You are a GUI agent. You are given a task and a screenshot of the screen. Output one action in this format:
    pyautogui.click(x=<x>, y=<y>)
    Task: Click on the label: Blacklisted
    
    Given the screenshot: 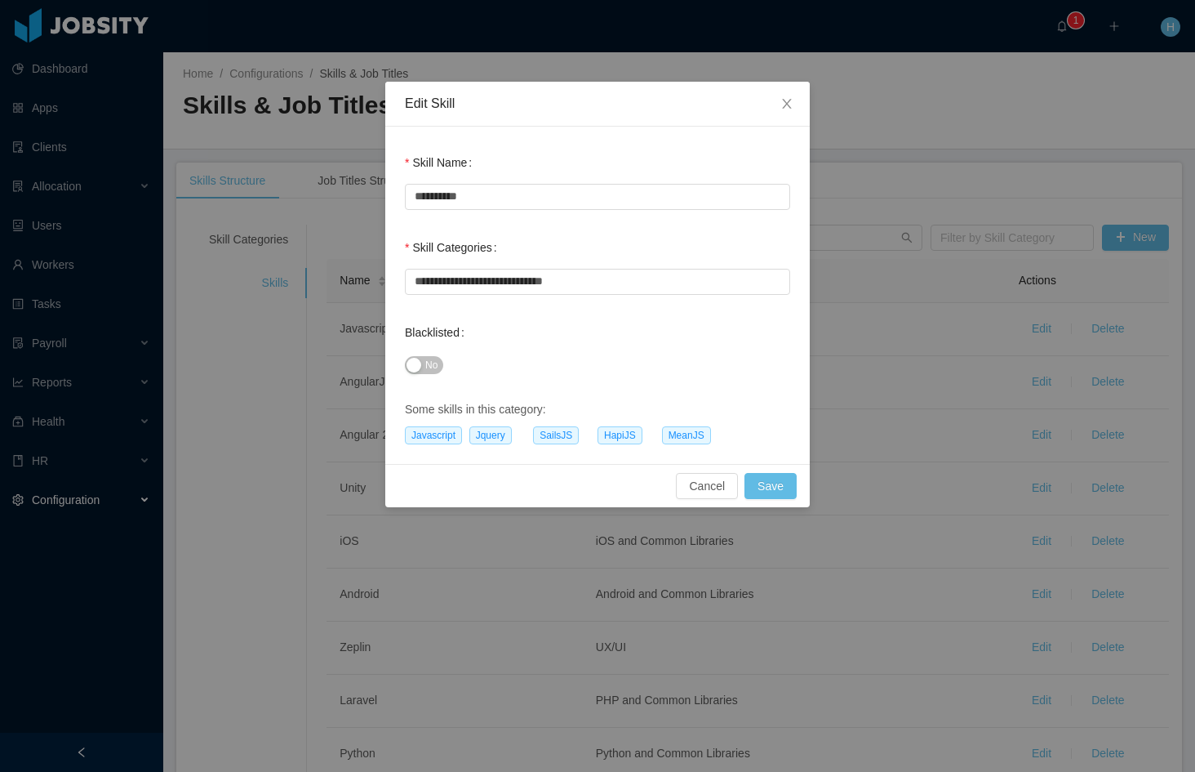 What is the action you would take?
    pyautogui.click(x=438, y=332)
    